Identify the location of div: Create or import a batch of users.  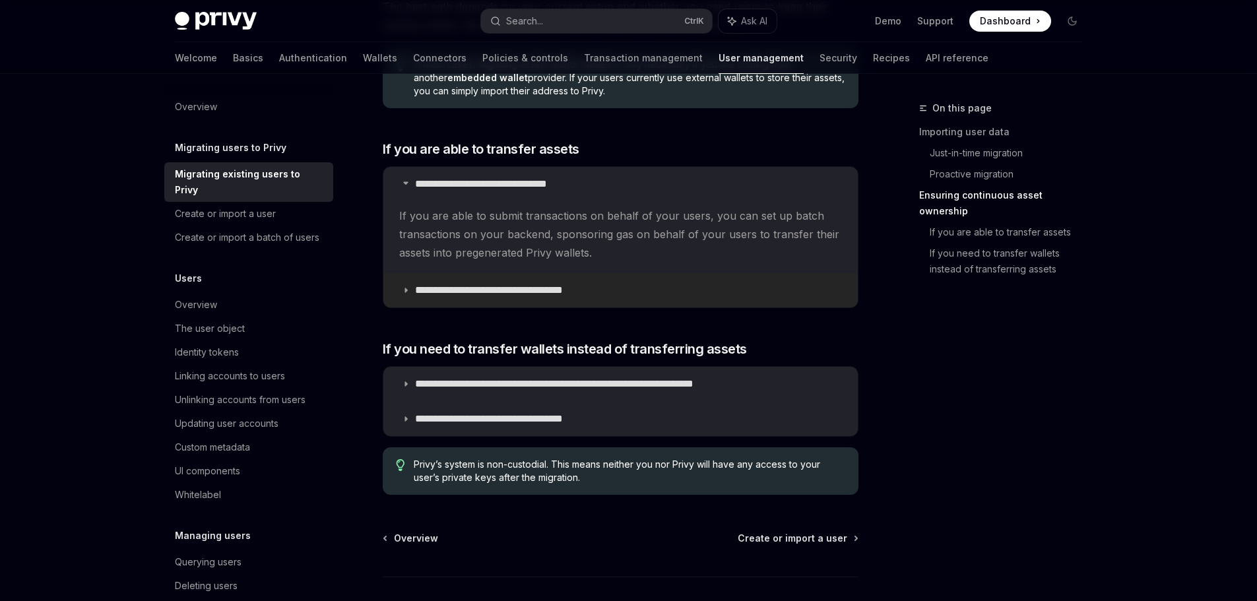
(247, 238).